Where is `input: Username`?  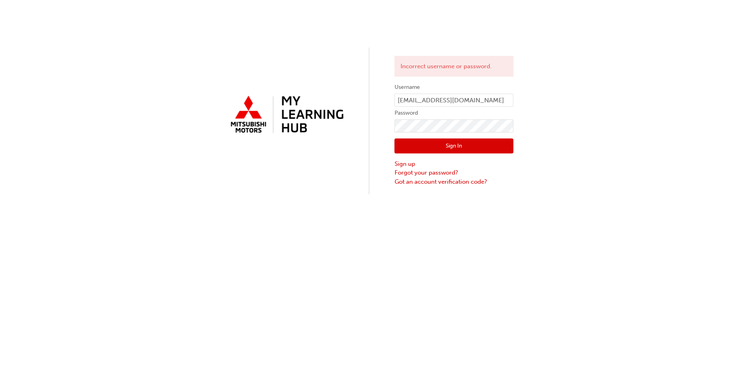
input: Username is located at coordinates (454, 100).